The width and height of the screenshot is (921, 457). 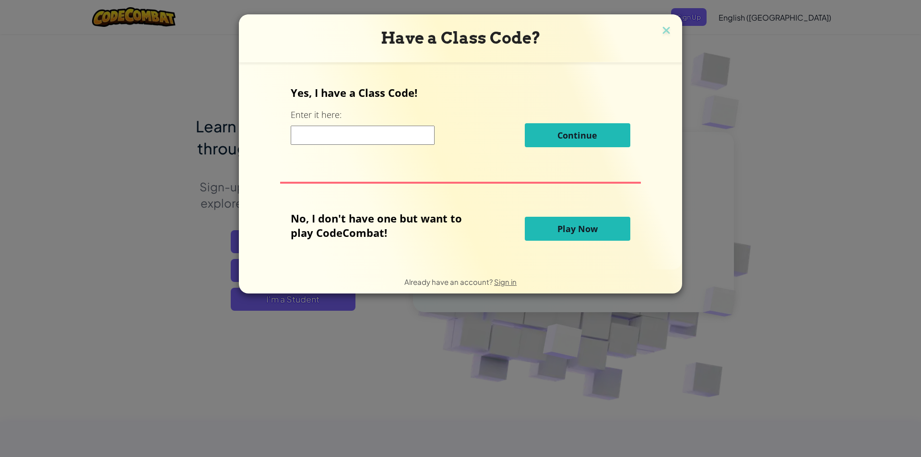 I want to click on button: Play Now, so click(x=577, y=229).